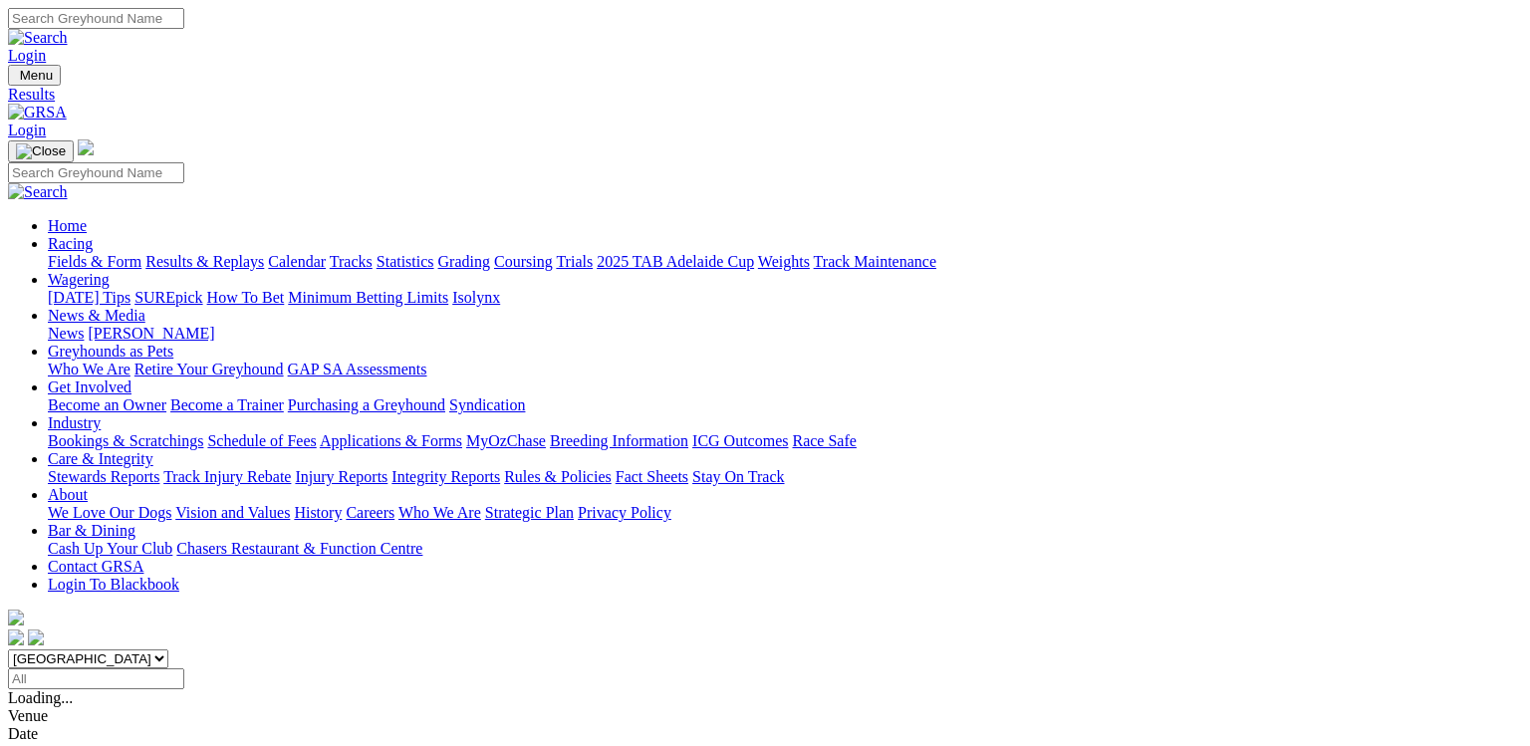  I want to click on a: Bar & Dining, so click(92, 530).